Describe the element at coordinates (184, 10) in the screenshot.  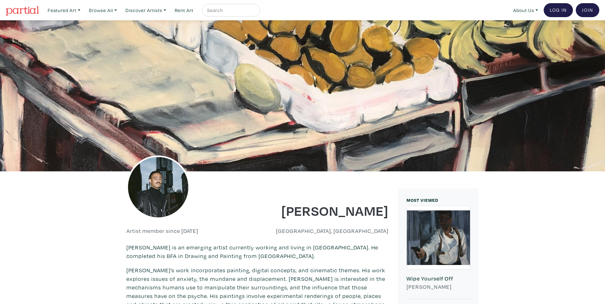
I see `a: Rent Art` at that location.